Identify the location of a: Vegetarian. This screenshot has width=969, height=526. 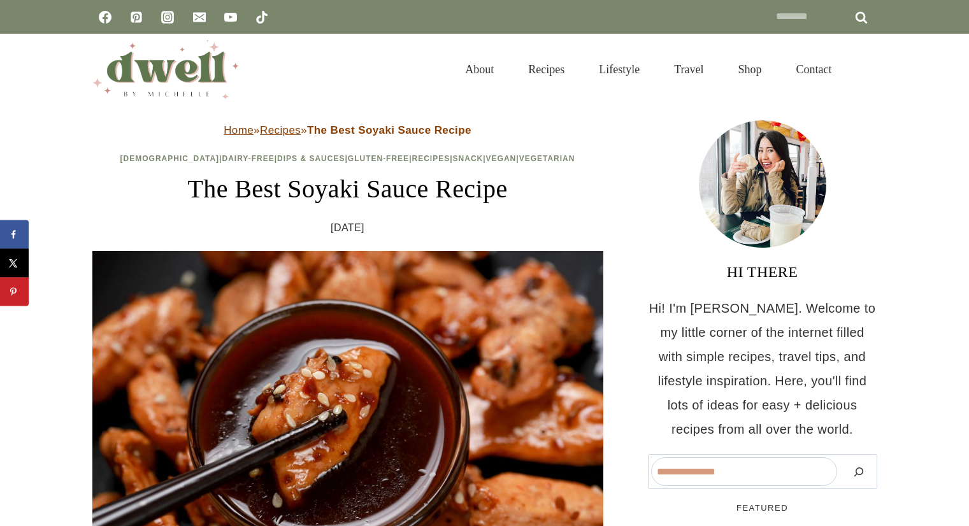
(547, 159).